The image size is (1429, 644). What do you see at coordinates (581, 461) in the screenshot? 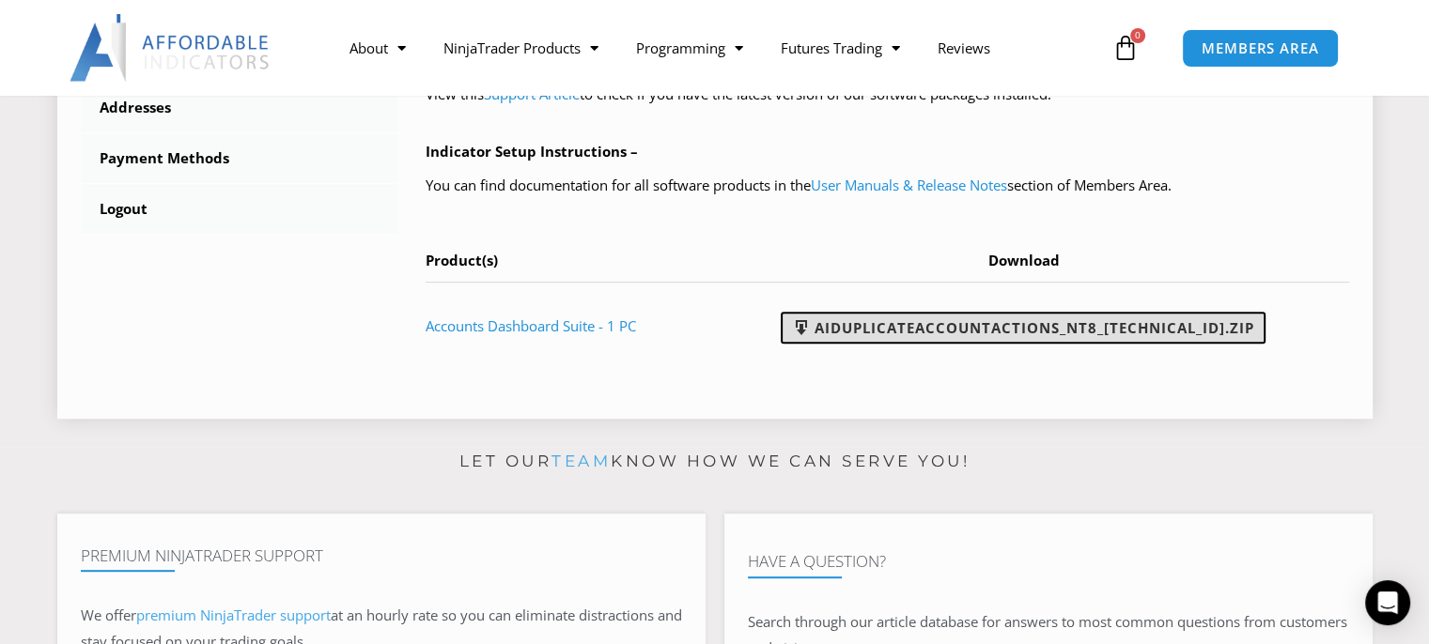
I see `a: team` at bounding box center [581, 461].